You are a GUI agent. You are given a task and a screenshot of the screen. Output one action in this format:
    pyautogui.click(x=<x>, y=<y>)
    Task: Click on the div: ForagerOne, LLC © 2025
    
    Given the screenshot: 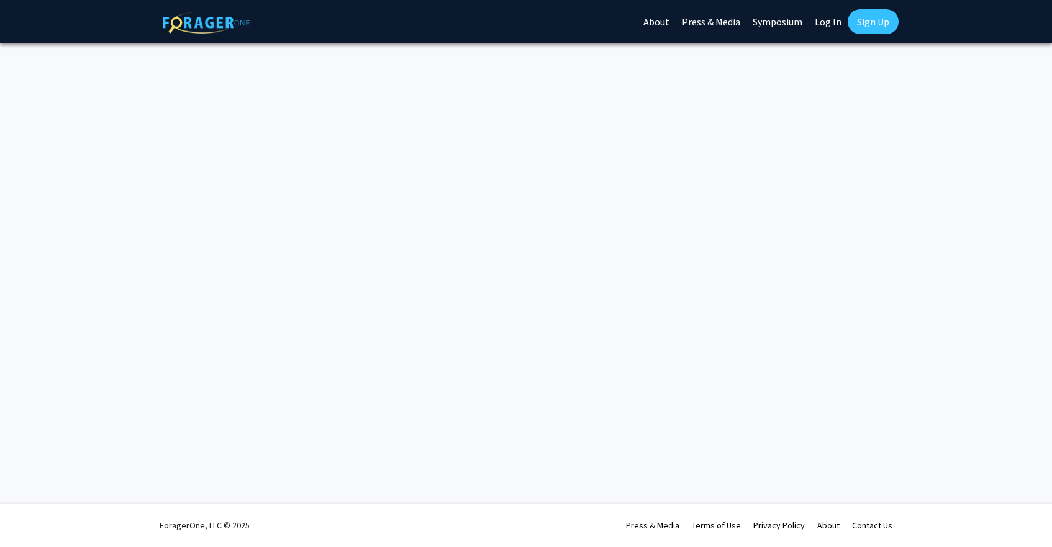 What is the action you would take?
    pyautogui.click(x=204, y=525)
    